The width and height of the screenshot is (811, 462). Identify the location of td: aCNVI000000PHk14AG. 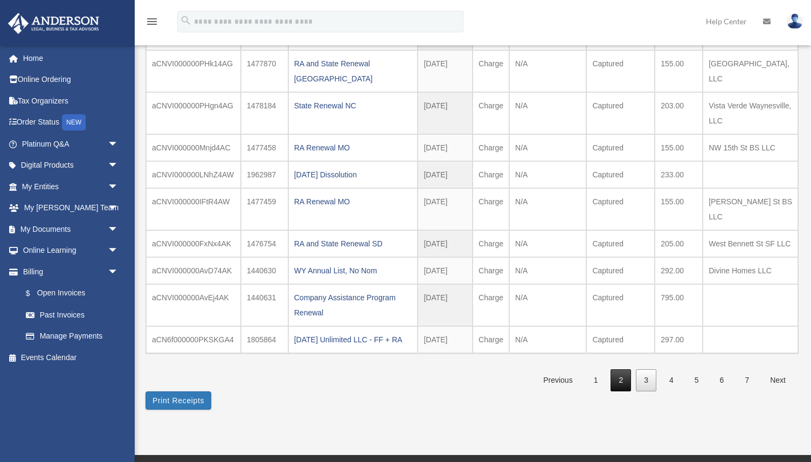
(194, 71).